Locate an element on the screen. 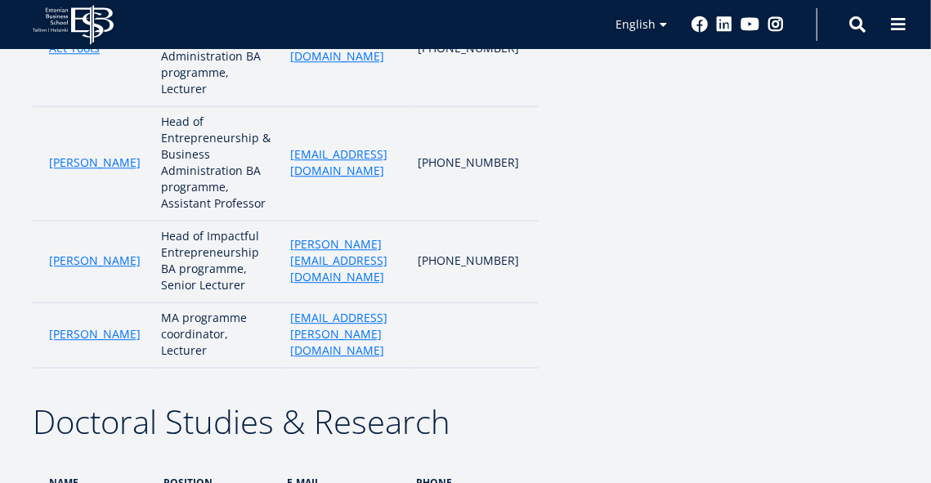  a: Facebook is located at coordinates (699, 25).